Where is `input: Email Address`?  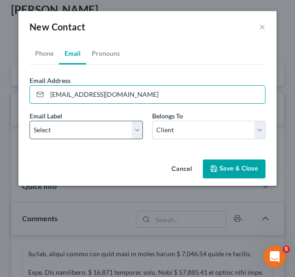 input: Email Address is located at coordinates (156, 94).